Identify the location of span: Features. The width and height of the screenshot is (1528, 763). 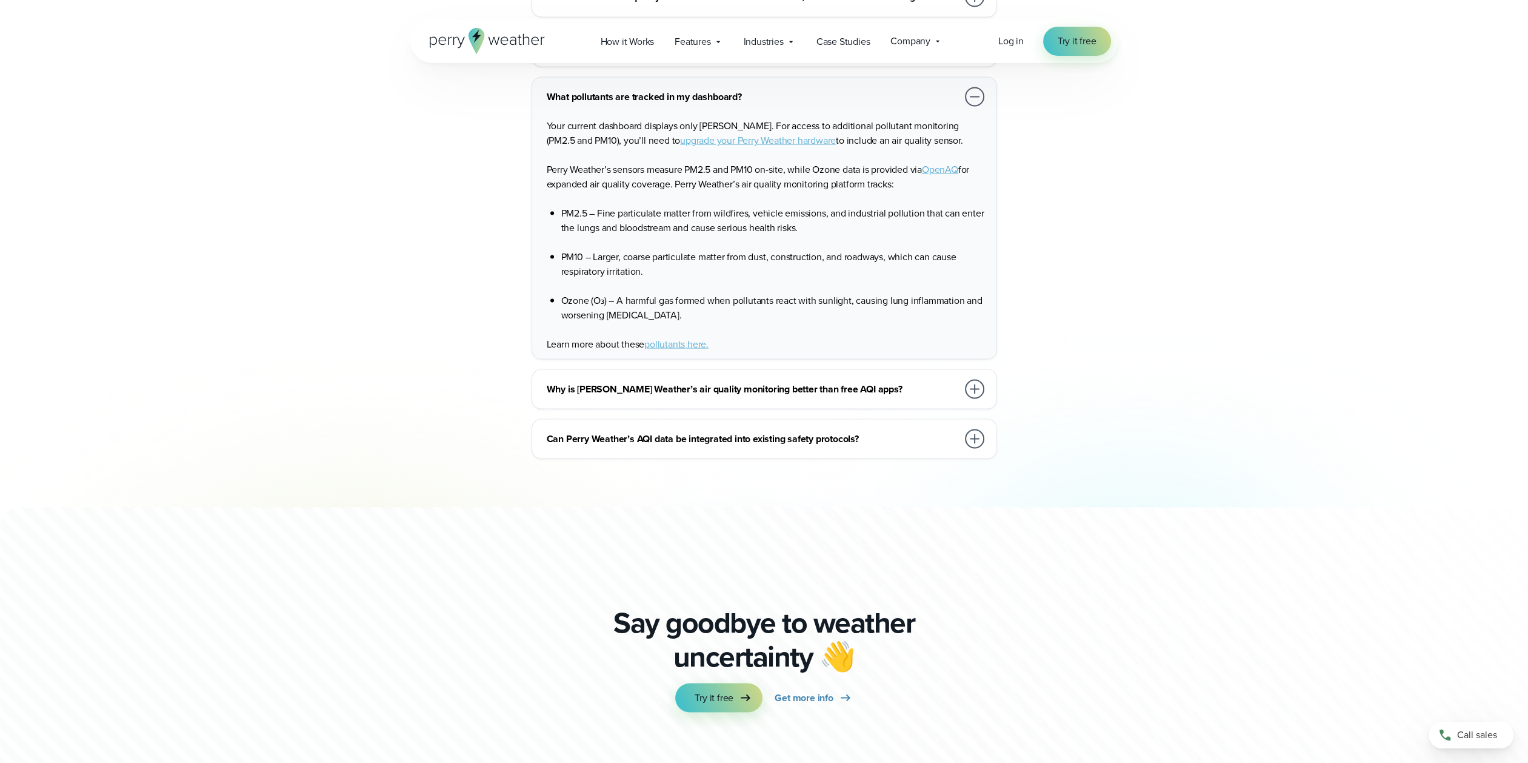
(692, 42).